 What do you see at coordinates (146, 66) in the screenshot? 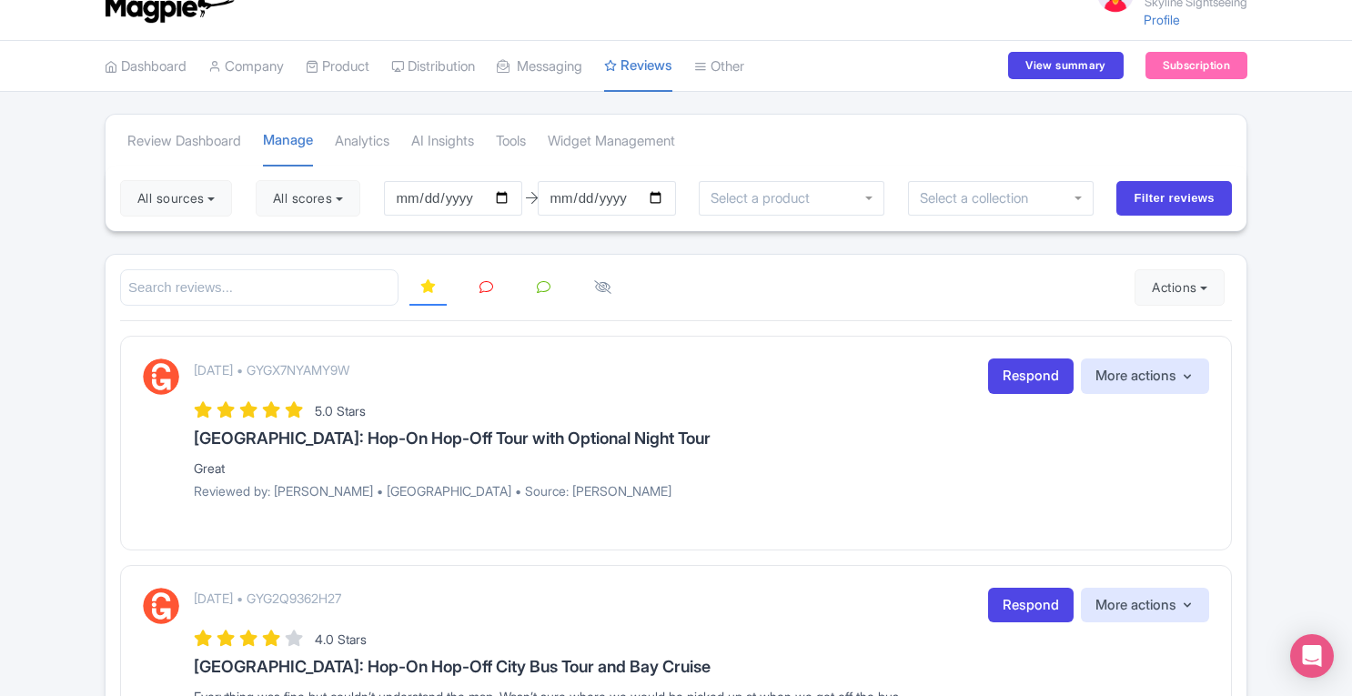
I see `a: Dashboard` at bounding box center [146, 66].